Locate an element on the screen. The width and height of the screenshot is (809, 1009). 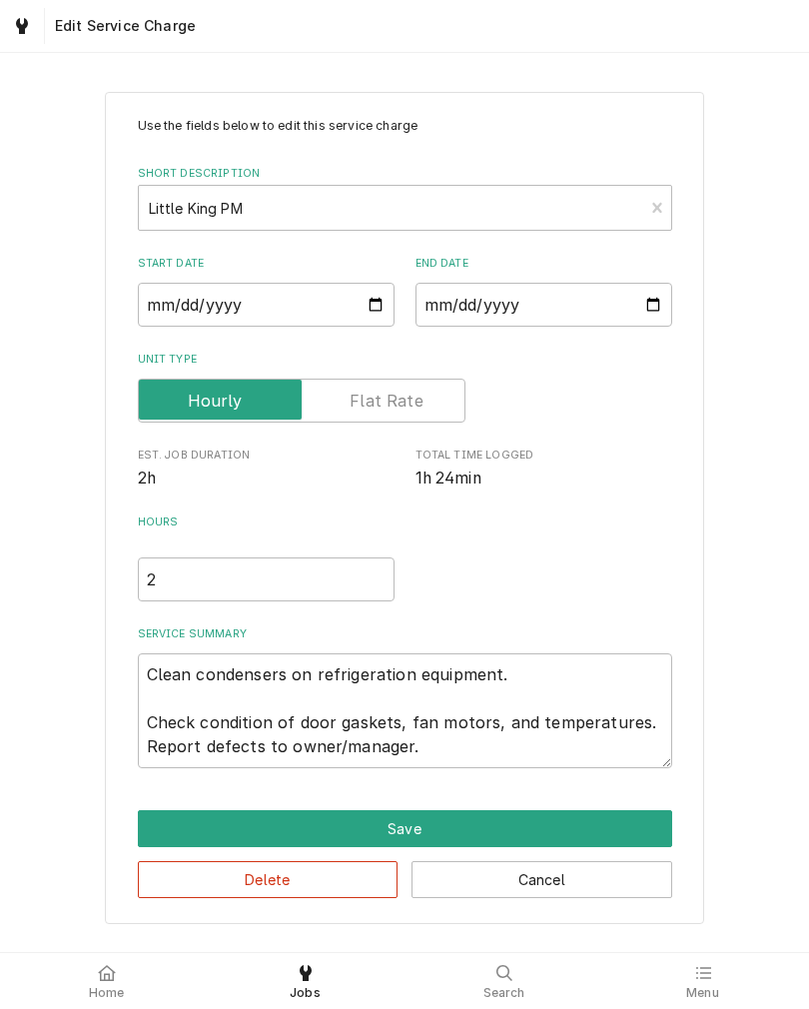
div: End Date is located at coordinates (544, 291).